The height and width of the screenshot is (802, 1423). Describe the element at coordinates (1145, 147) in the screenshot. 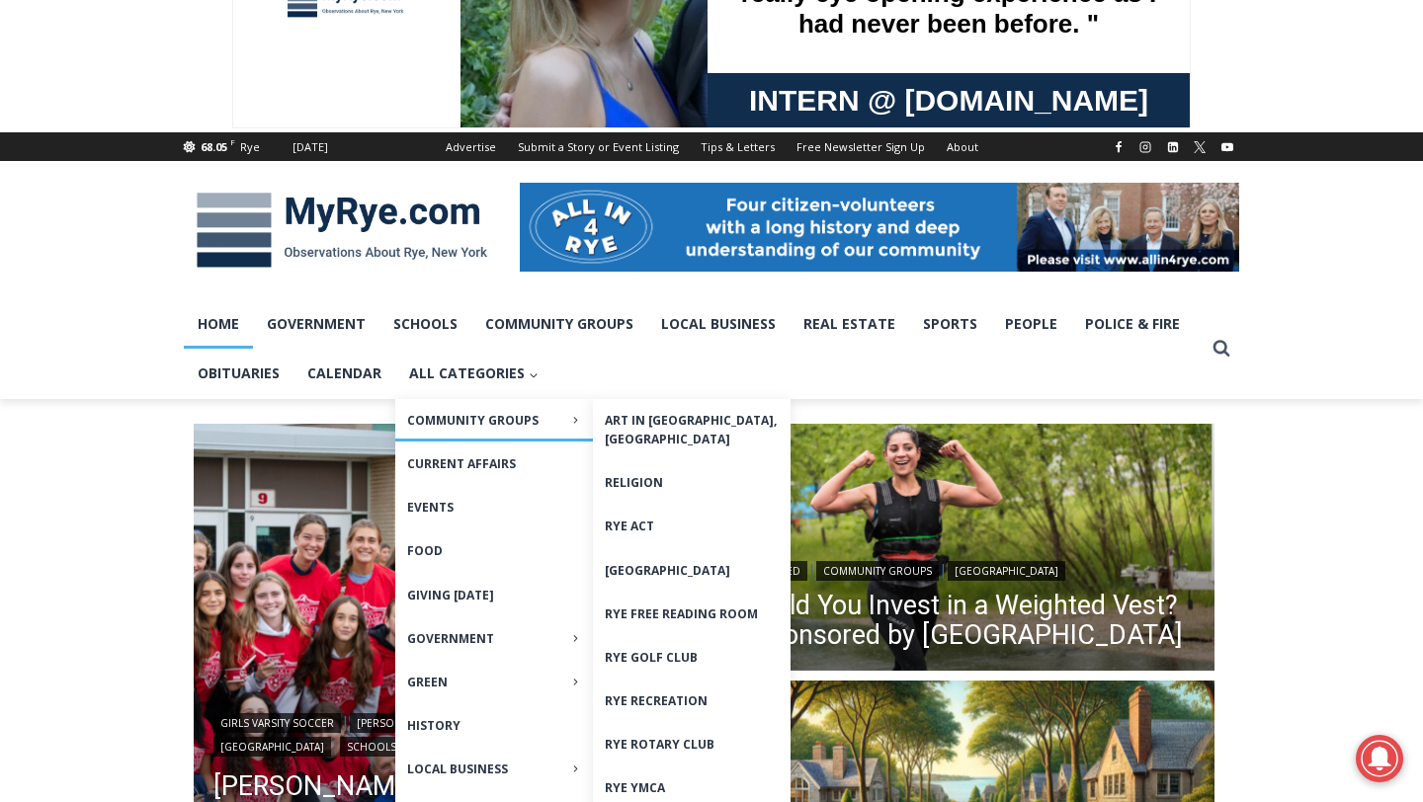

I see `a: Instagram` at that location.